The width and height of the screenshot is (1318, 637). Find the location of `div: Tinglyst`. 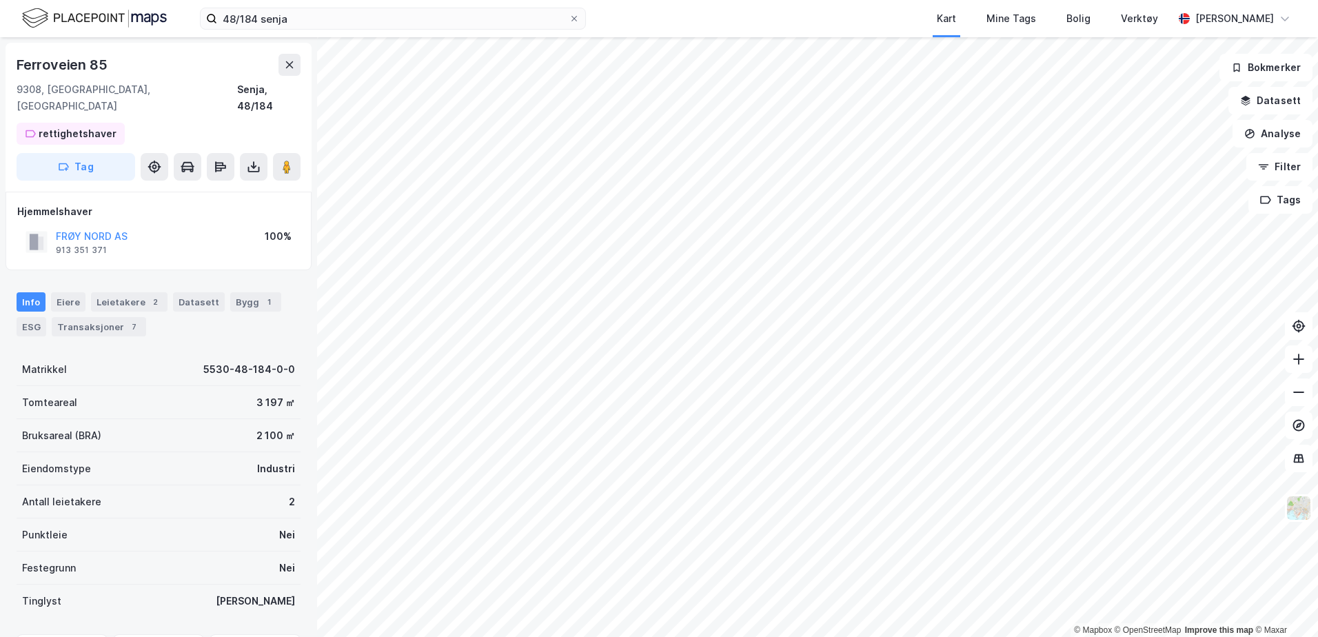

div: Tinglyst is located at coordinates (41, 601).